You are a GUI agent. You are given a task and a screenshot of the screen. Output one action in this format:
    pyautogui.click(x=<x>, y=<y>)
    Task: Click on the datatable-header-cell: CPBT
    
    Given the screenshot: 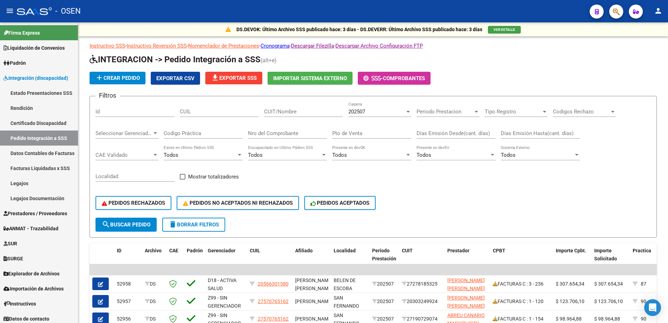 What is the action you would take?
    pyautogui.click(x=521, y=258)
    